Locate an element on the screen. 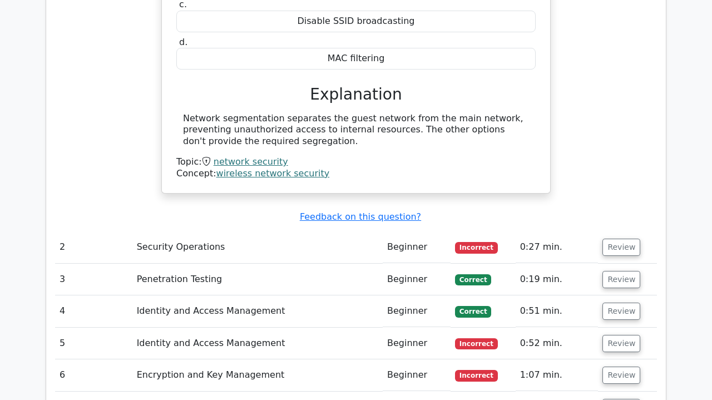 The width and height of the screenshot is (712, 400). td: 1:07 min. is located at coordinates (557, 375).